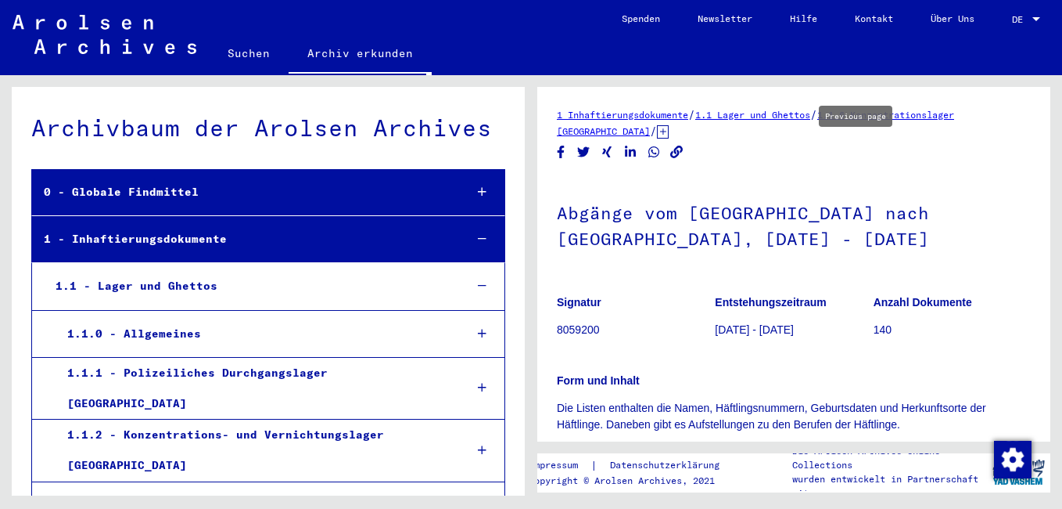 The height and width of the screenshot is (509, 1062). I want to click on a: Datenschutzerklärung, so click(668, 465).